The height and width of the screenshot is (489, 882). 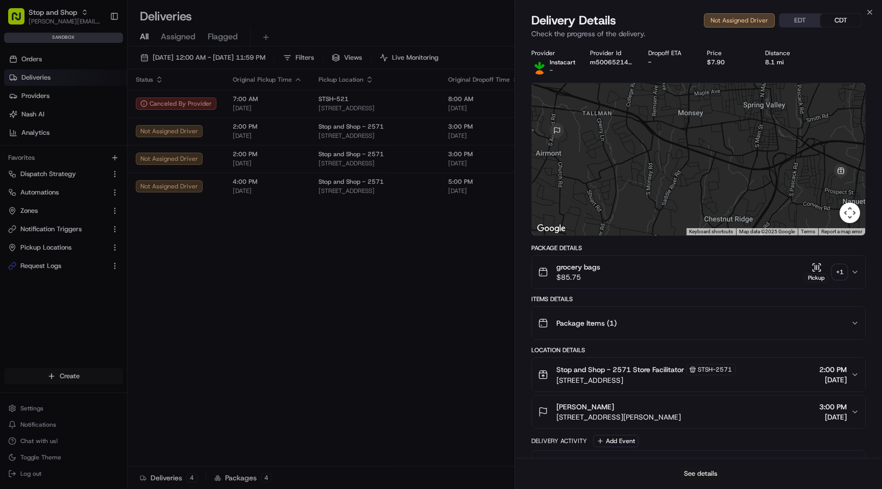 I want to click on div: $7.90, so click(x=728, y=62).